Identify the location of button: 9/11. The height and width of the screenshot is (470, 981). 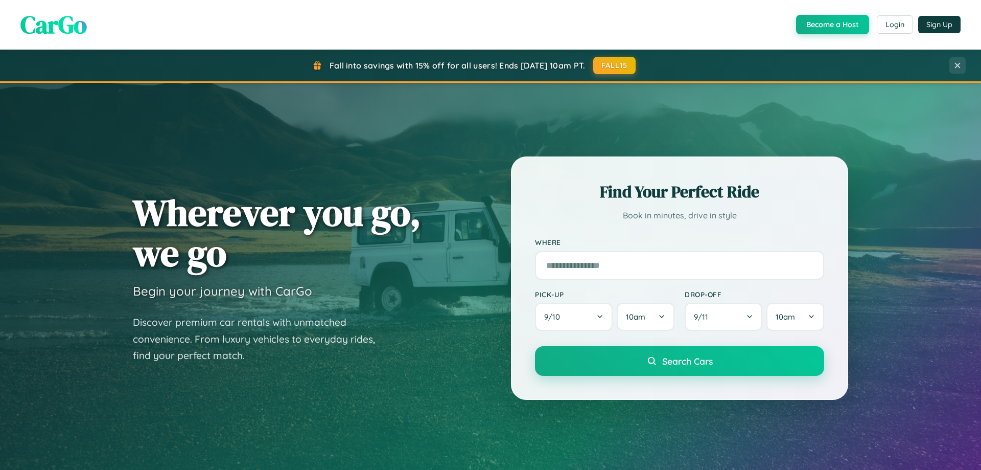
(723, 316).